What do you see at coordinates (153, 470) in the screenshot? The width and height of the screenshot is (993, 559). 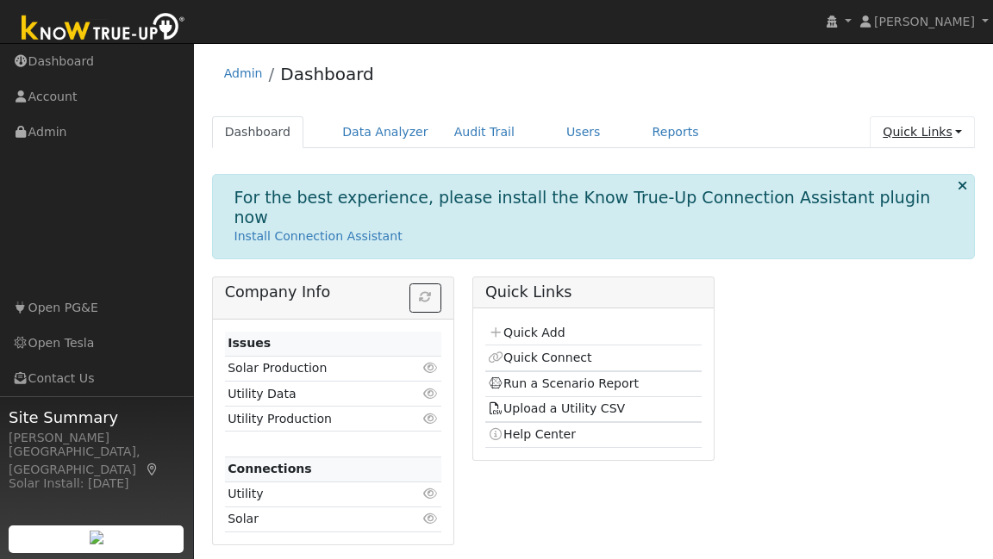 I see `a: Map` at bounding box center [153, 470].